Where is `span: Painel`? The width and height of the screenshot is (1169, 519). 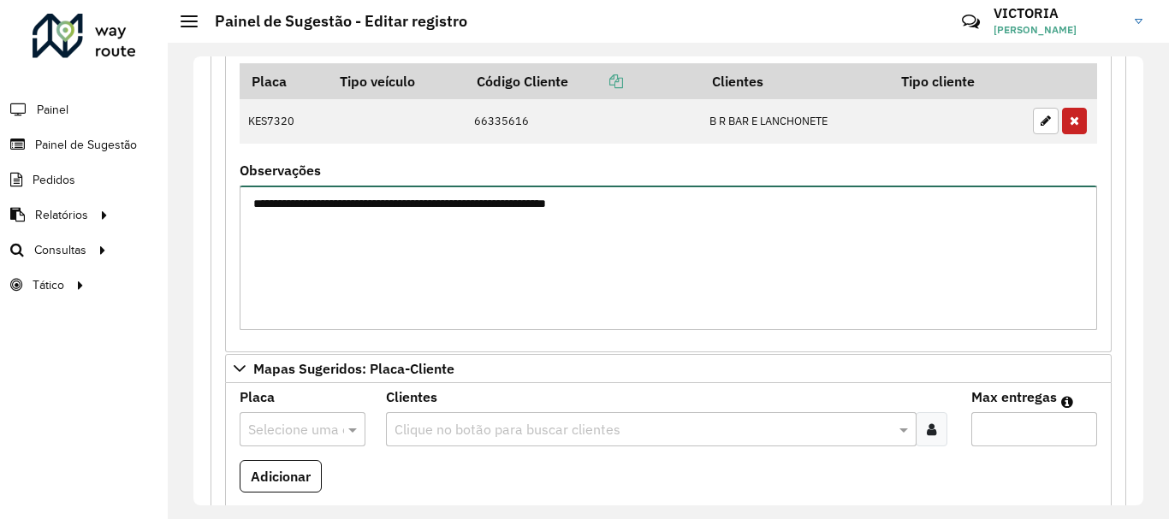 span: Painel is located at coordinates (52, 110).